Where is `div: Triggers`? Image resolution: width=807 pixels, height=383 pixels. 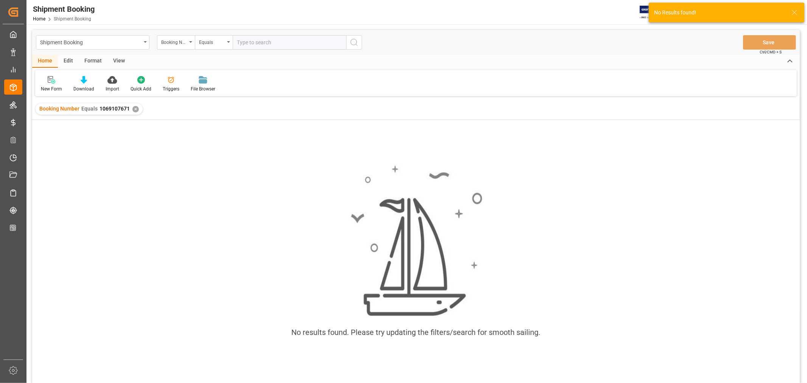 div: Triggers is located at coordinates (171, 89).